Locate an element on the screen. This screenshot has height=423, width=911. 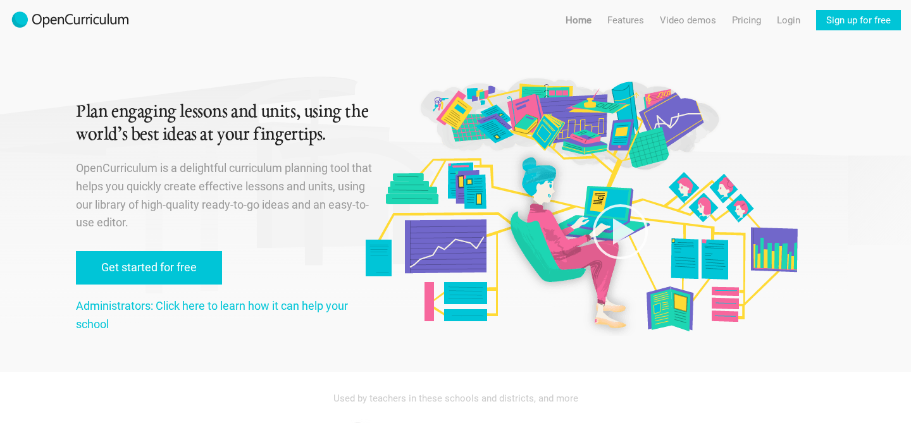
img: Original illustration by Malisa Suchanya, Oakland, CA (malisasuchanya.com) is located at coordinates (581, 206).